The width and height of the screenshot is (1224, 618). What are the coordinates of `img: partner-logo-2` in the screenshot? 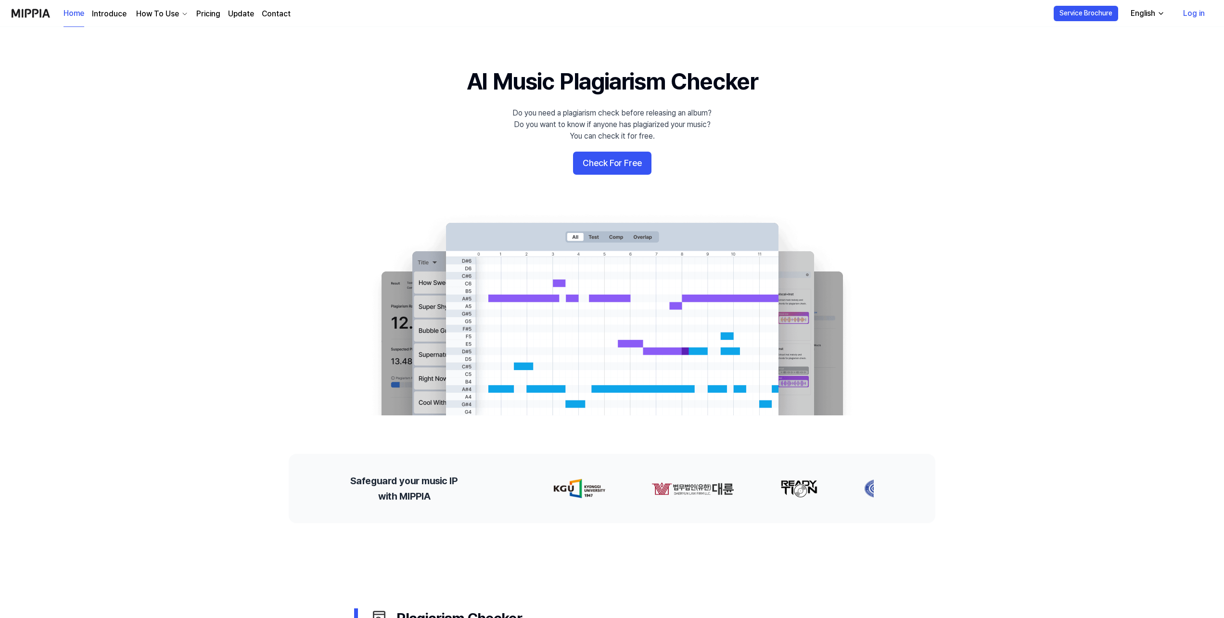 It's located at (794, 489).